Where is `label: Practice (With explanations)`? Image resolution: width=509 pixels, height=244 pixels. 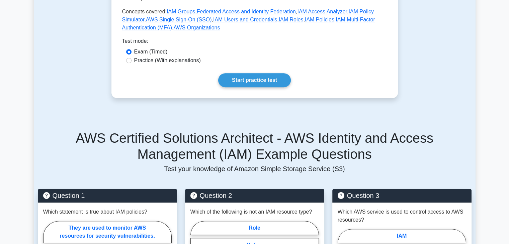 label: Practice (With explanations) is located at coordinates (167, 61).